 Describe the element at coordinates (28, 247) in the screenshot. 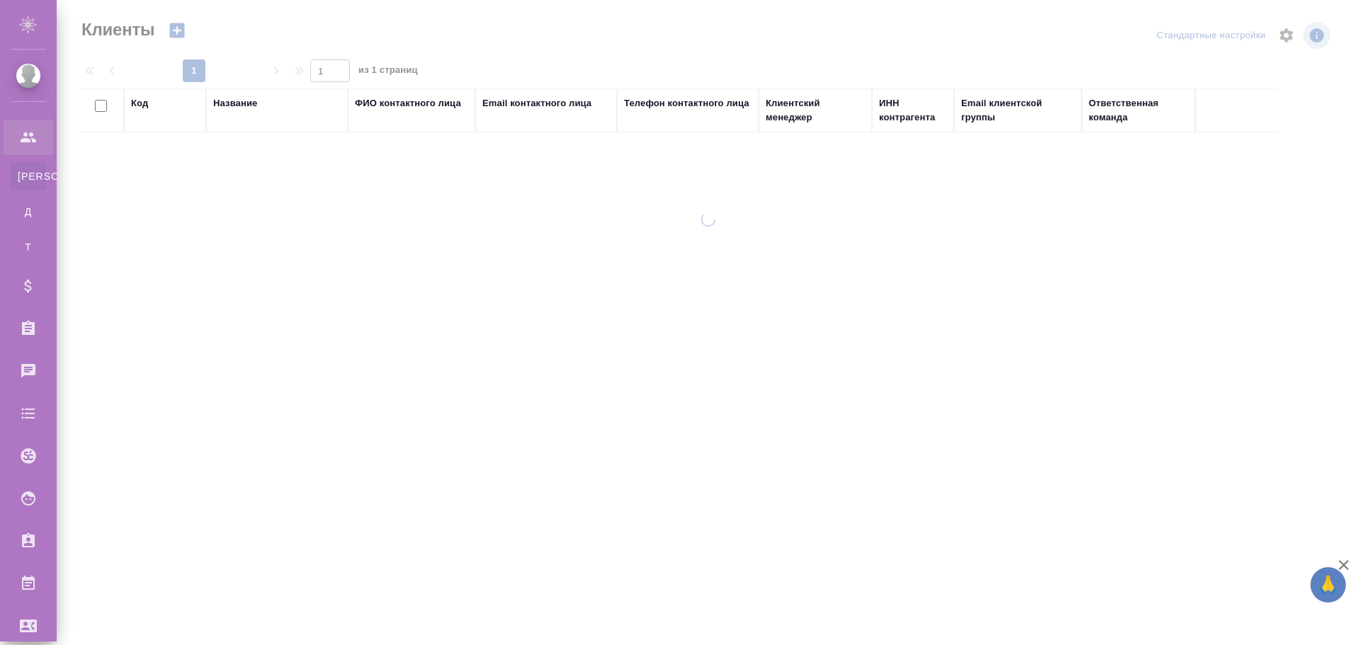

I see `a: Т` at that location.